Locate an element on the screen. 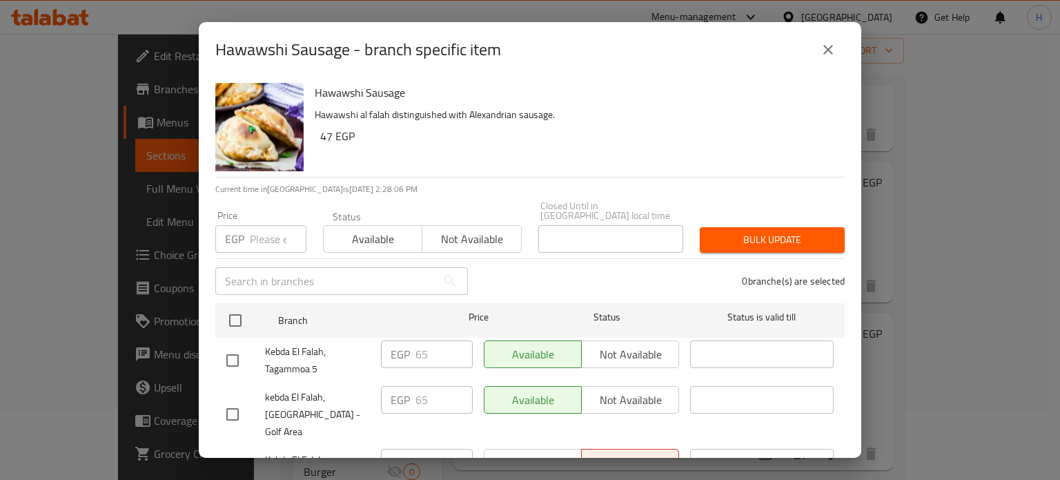  span: Branch is located at coordinates (350, 320).